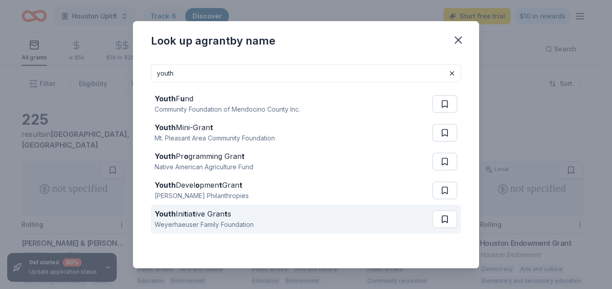 This screenshot has width=612, height=289. What do you see at coordinates (204, 225) in the screenshot?
I see `div: Weyerhaeuser Family Foundation` at bounding box center [204, 225].